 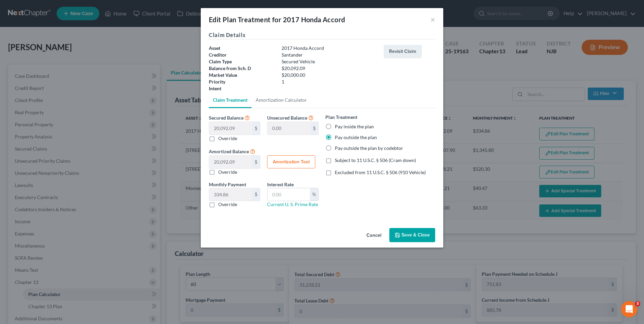 I want to click on span: Excluded from 11 U.S.C. § 506 (910 Vehicle), so click(x=380, y=172).